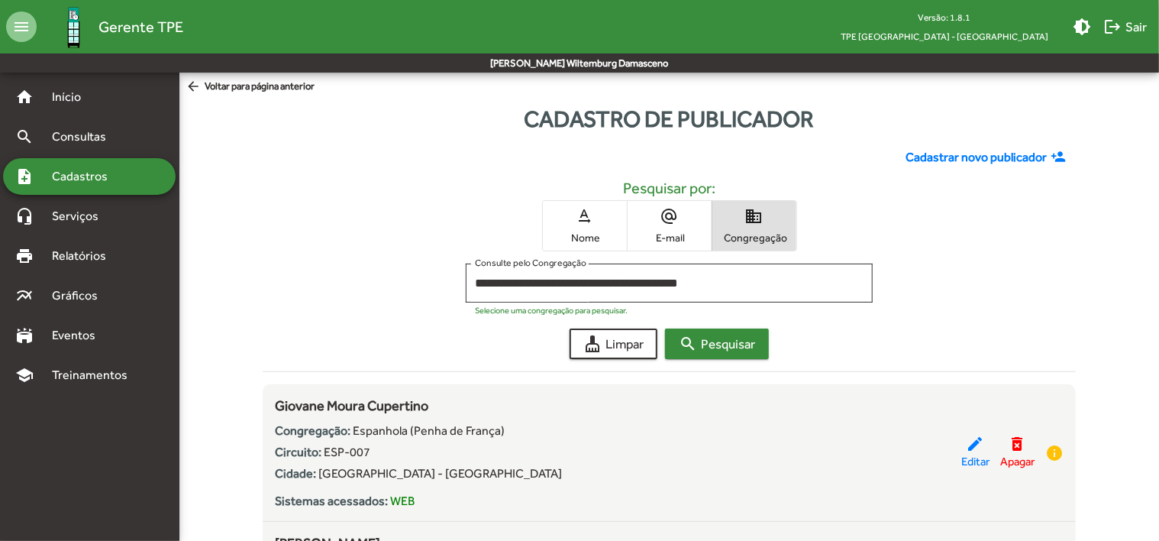  What do you see at coordinates (613, 344) in the screenshot?
I see `button: Limpar` at bounding box center [613, 344].